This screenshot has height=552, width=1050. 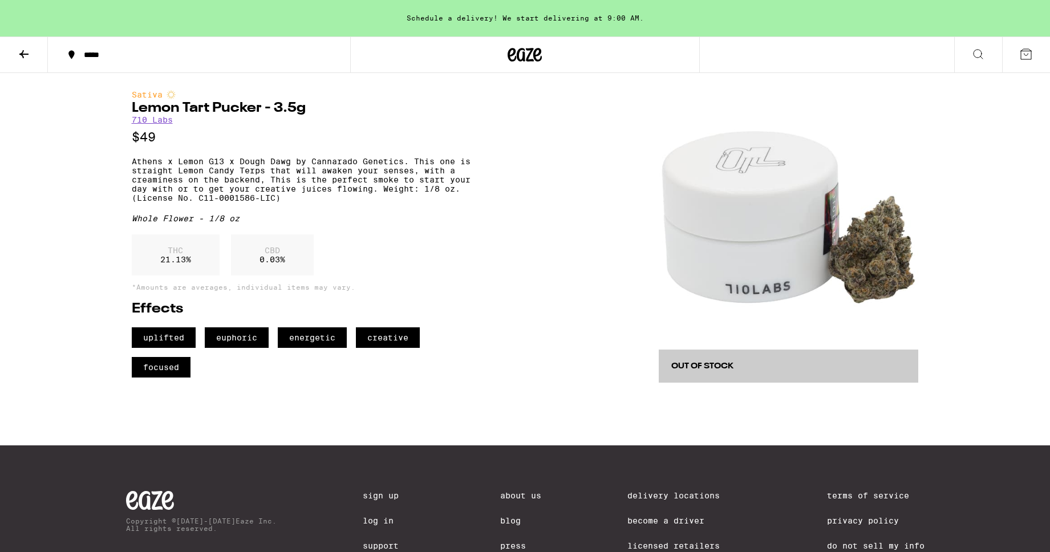 What do you see at coordinates (521, 546) in the screenshot?
I see `a: Press` at bounding box center [521, 546].